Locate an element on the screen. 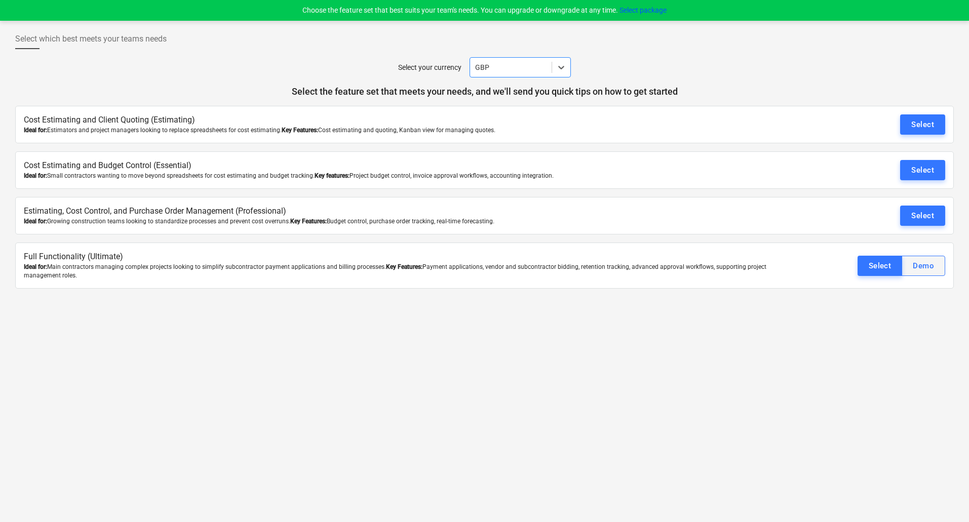 The image size is (969, 522). p: Select the feature set that meets your needs, and we'll send you quick tips on how to get started is located at coordinates (484, 92).